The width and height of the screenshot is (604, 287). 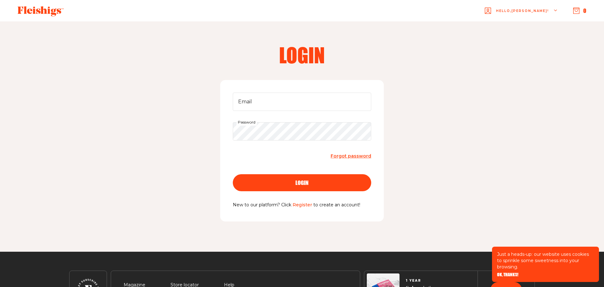 What do you see at coordinates (302, 204) in the screenshot?
I see `a: Register` at bounding box center [302, 204].